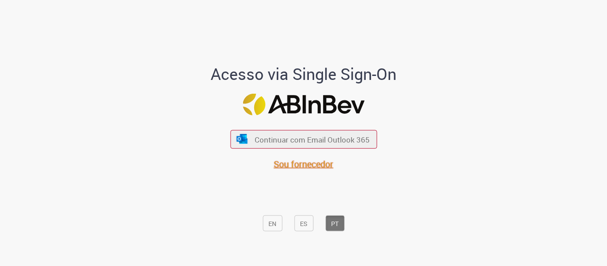 This screenshot has width=607, height=266. What do you see at coordinates (242, 139) in the screenshot?
I see `img: ícone Azure/Microsoft 360` at bounding box center [242, 139].